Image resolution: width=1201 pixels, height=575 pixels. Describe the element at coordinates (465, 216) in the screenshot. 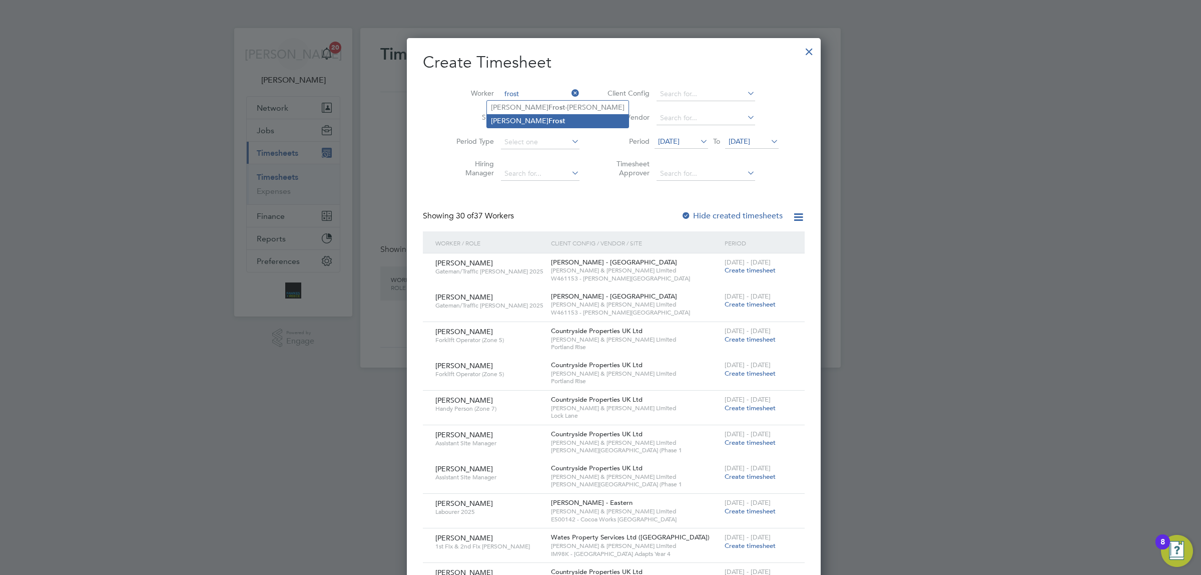

I see `span: 30 of` at that location.